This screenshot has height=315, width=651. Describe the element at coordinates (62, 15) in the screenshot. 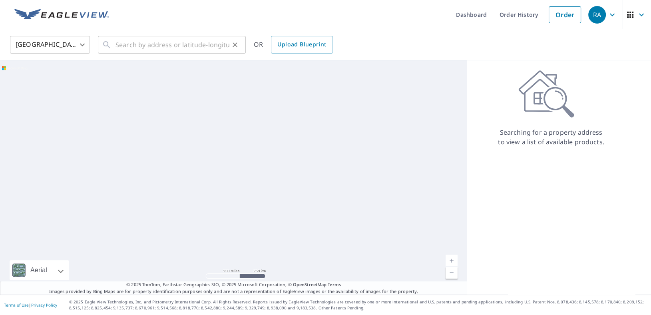

I see `img: EV Logo` at that location.